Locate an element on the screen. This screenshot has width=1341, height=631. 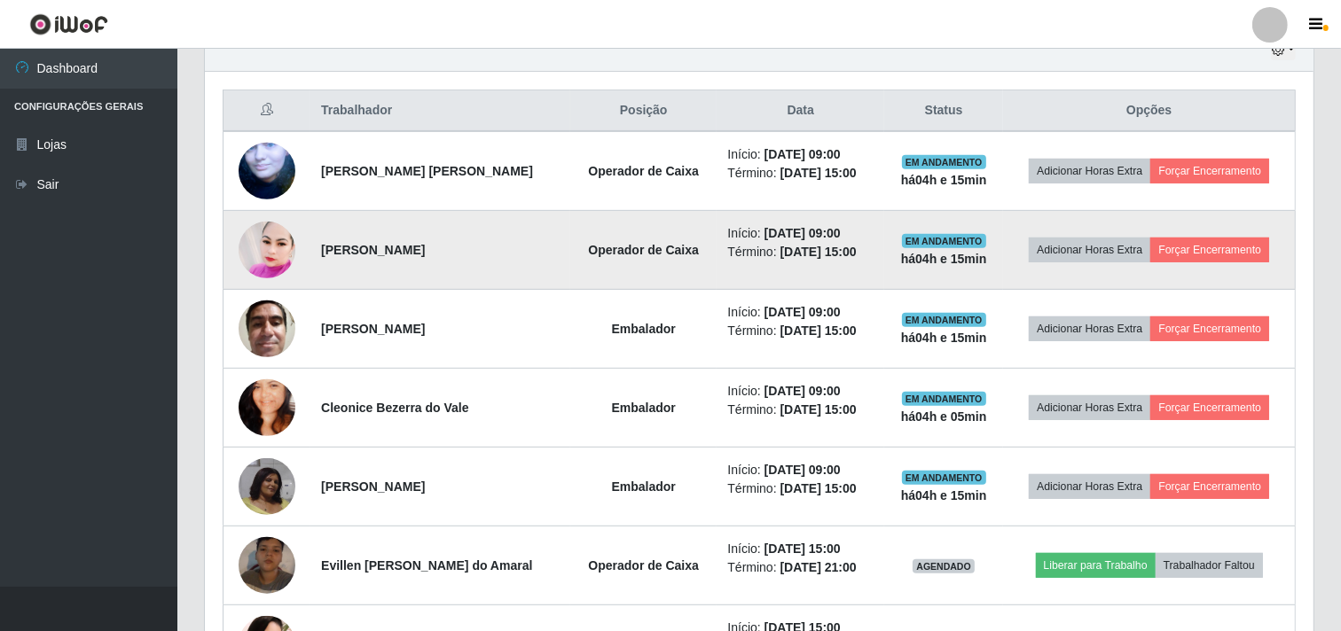
button: Liberar para Trabalho is located at coordinates (1095, 566).